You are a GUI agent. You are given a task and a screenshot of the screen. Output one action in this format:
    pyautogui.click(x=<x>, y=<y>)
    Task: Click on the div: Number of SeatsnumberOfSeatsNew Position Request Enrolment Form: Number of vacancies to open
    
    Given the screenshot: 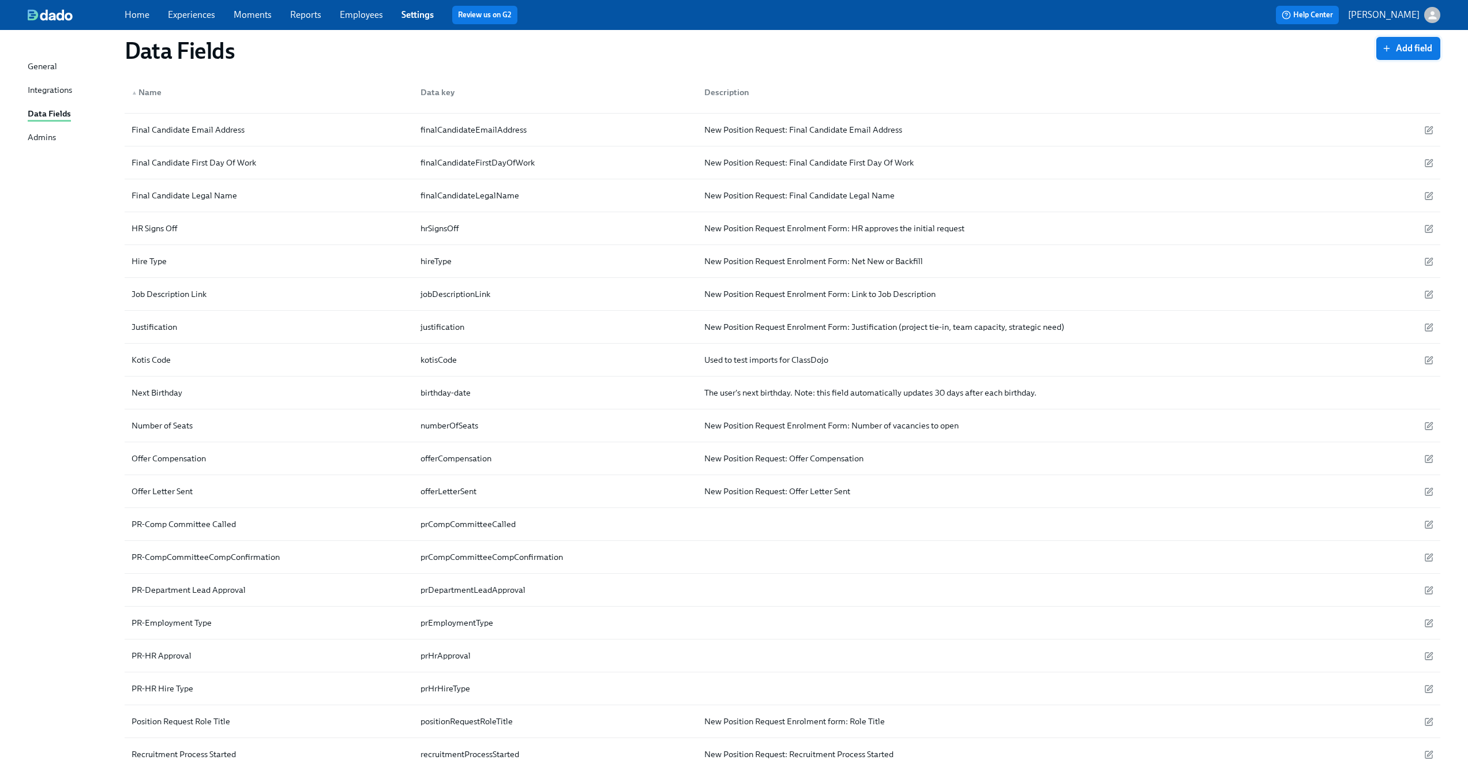 What is the action you would take?
    pyautogui.click(x=782, y=426)
    